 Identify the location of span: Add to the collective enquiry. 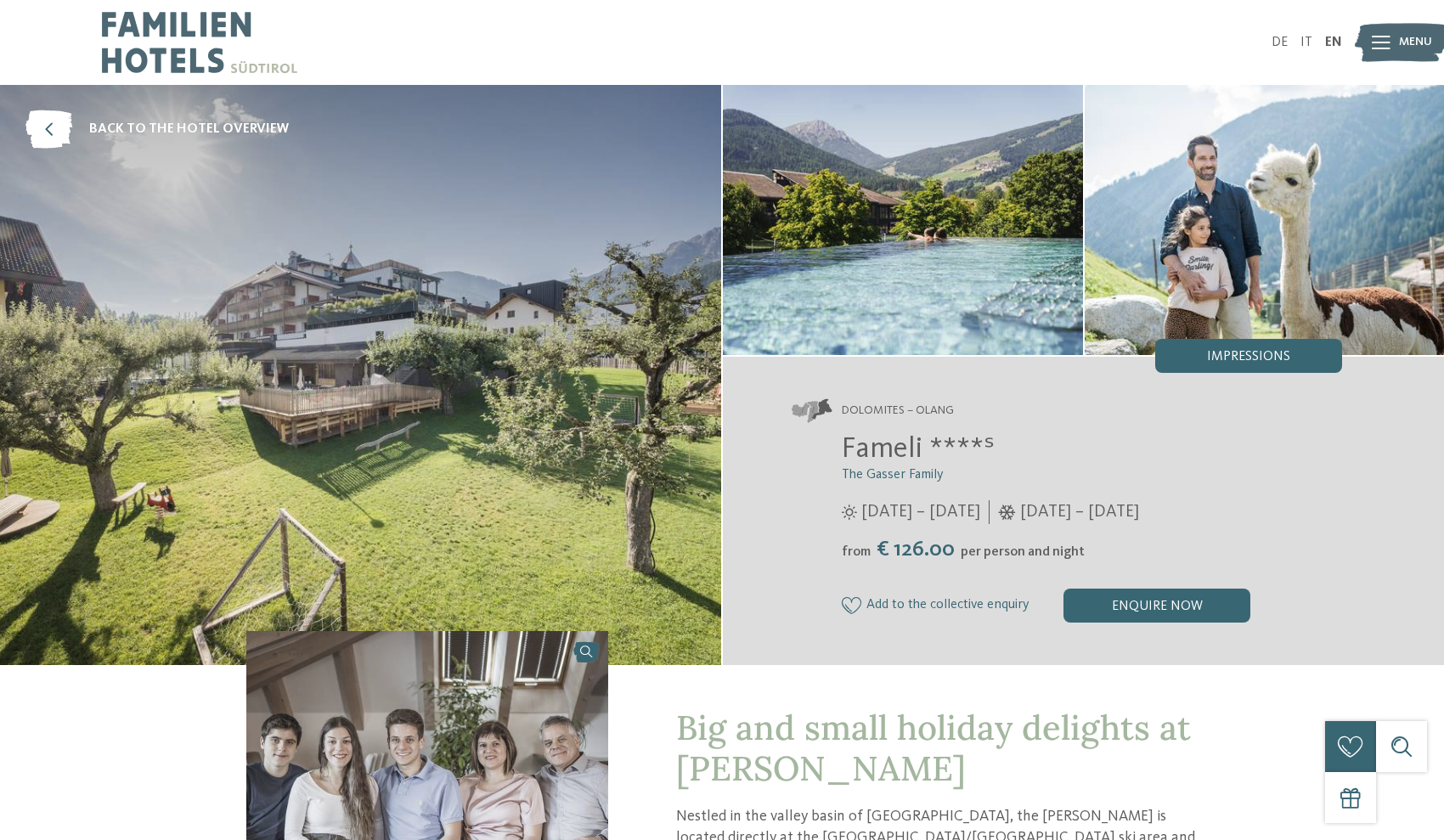
(948, 605).